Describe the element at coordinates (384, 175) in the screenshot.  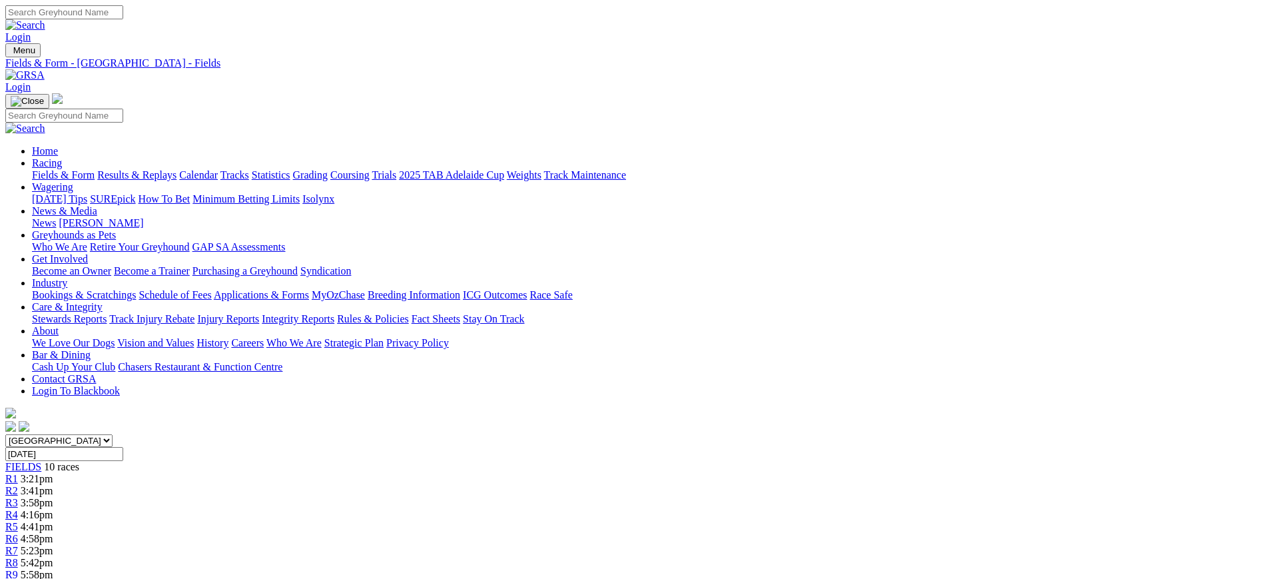
I see `a: Trials` at that location.